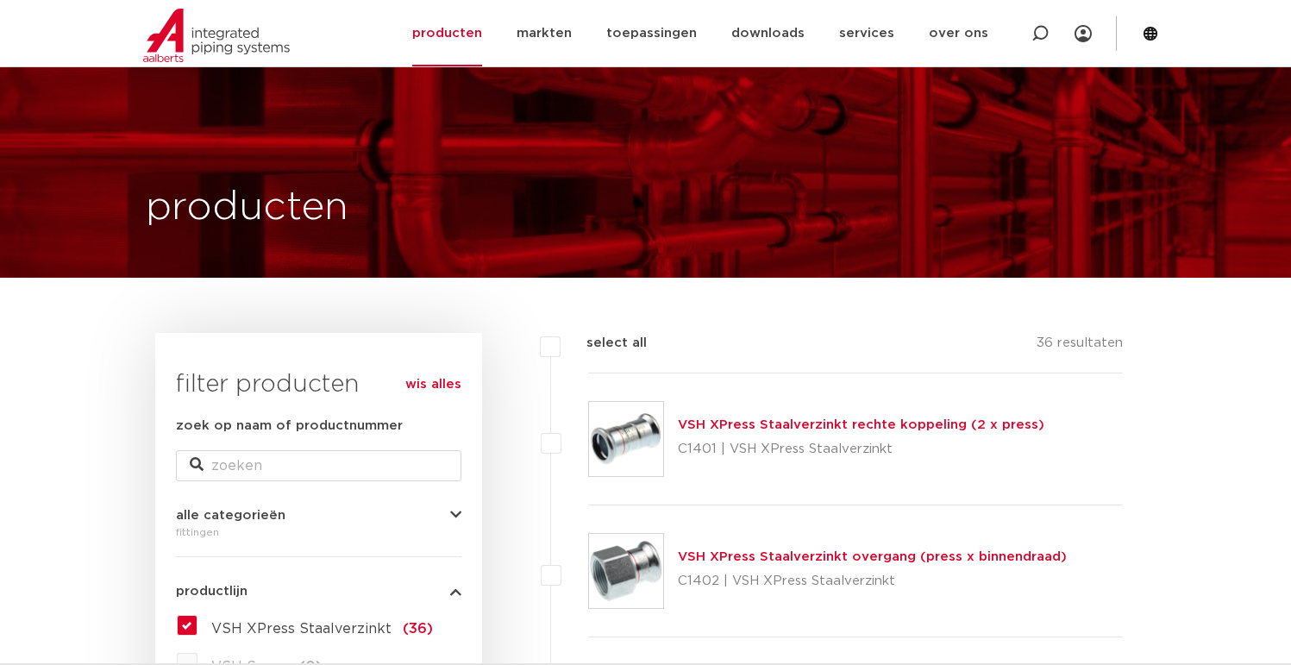 The height and width of the screenshot is (665, 1291). I want to click on span: (36), so click(418, 629).